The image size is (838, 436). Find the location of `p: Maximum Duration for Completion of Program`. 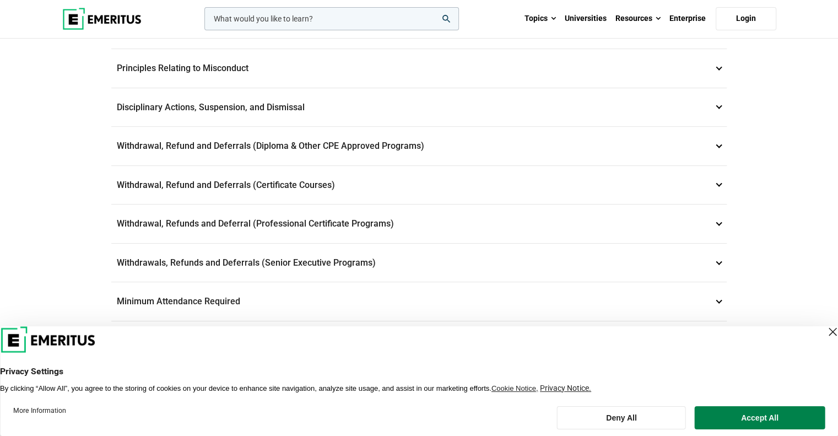

p: Maximum Duration for Completion of Program is located at coordinates (419, 341).